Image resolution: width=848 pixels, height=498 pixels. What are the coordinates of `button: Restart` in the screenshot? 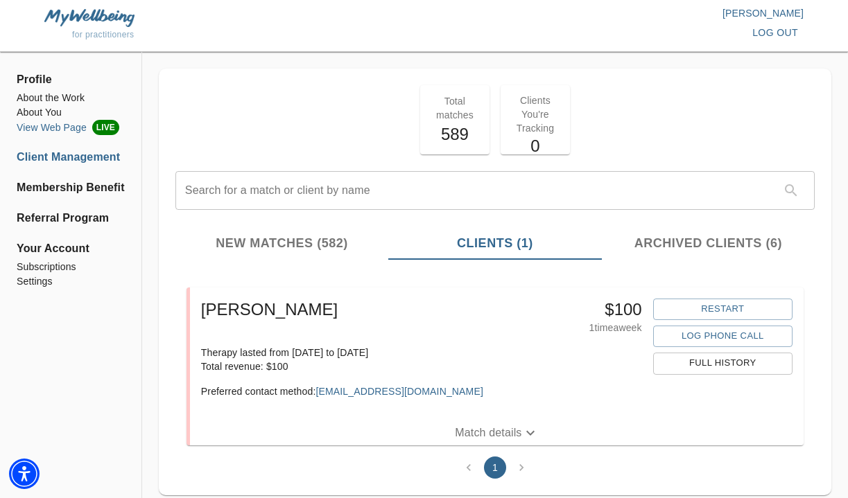 It's located at (722, 309).